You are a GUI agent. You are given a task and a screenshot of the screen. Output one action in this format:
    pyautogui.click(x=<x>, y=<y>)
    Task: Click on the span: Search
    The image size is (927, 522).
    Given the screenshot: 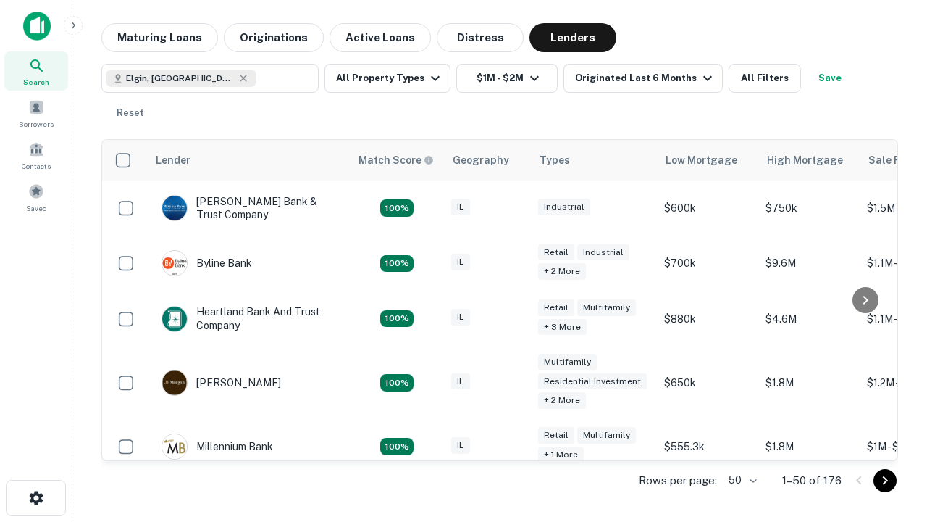 What is the action you would take?
    pyautogui.click(x=36, y=82)
    